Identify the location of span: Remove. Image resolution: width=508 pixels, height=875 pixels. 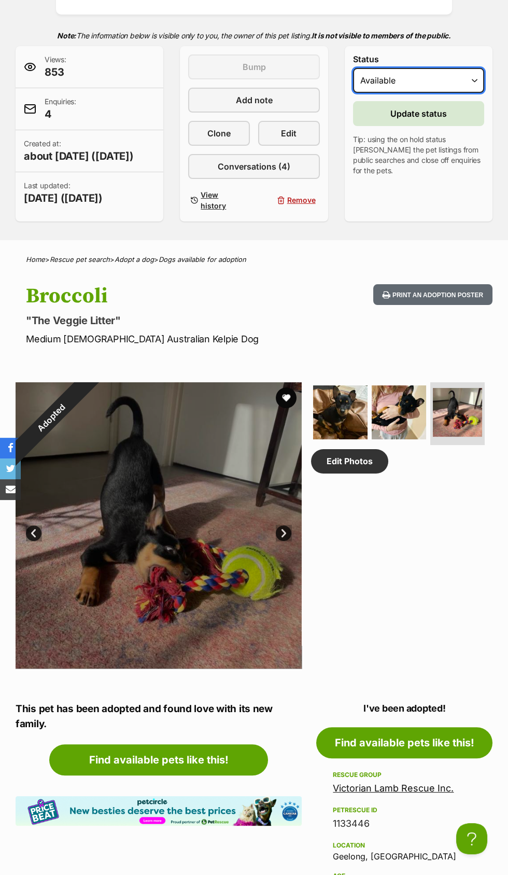
(301, 200).